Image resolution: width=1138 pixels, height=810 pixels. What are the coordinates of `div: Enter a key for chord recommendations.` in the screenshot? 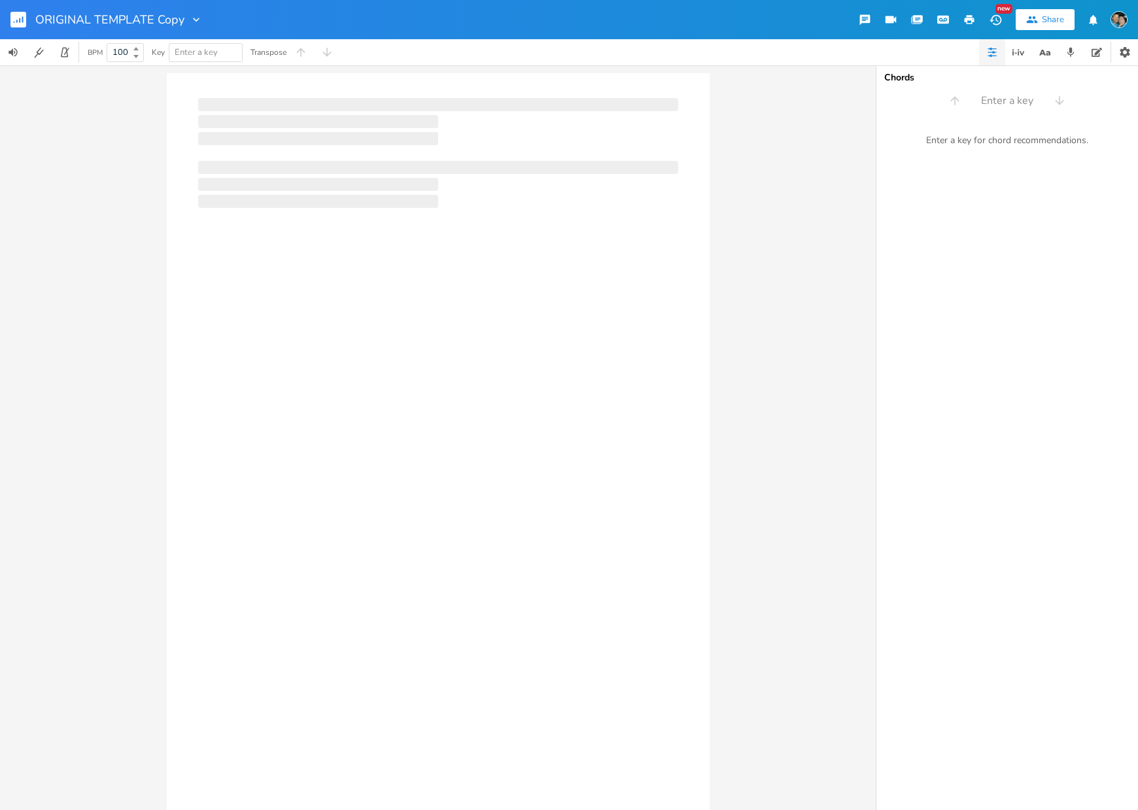 It's located at (1007, 141).